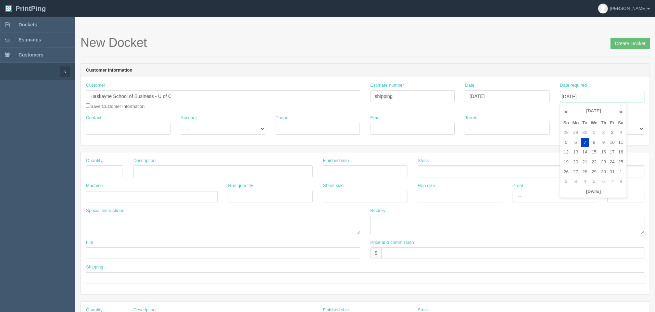  What do you see at coordinates (94, 186) in the screenshot?
I see `label: Machine` at bounding box center [94, 186].